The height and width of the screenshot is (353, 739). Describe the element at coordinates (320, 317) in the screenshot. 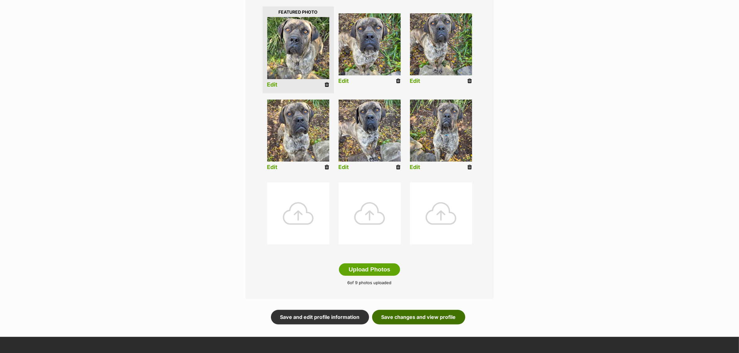

I see `a: Save and edit profile information` at that location.